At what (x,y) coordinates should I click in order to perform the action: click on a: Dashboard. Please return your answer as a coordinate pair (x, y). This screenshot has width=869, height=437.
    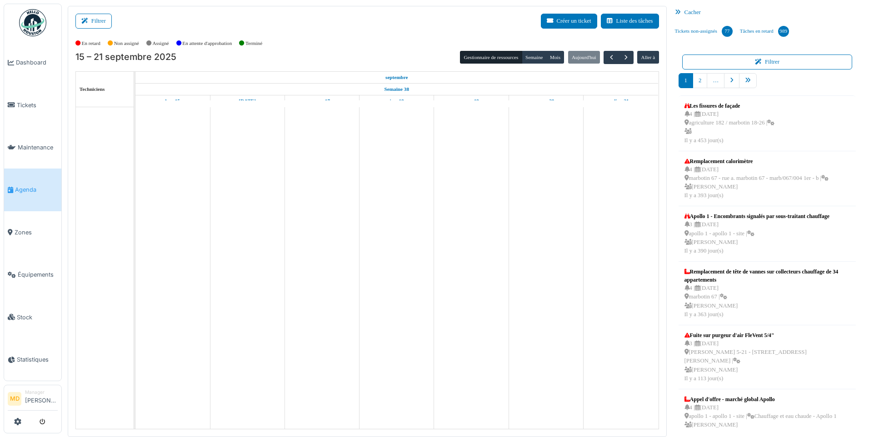
    Looking at the image, I should click on (33, 62).